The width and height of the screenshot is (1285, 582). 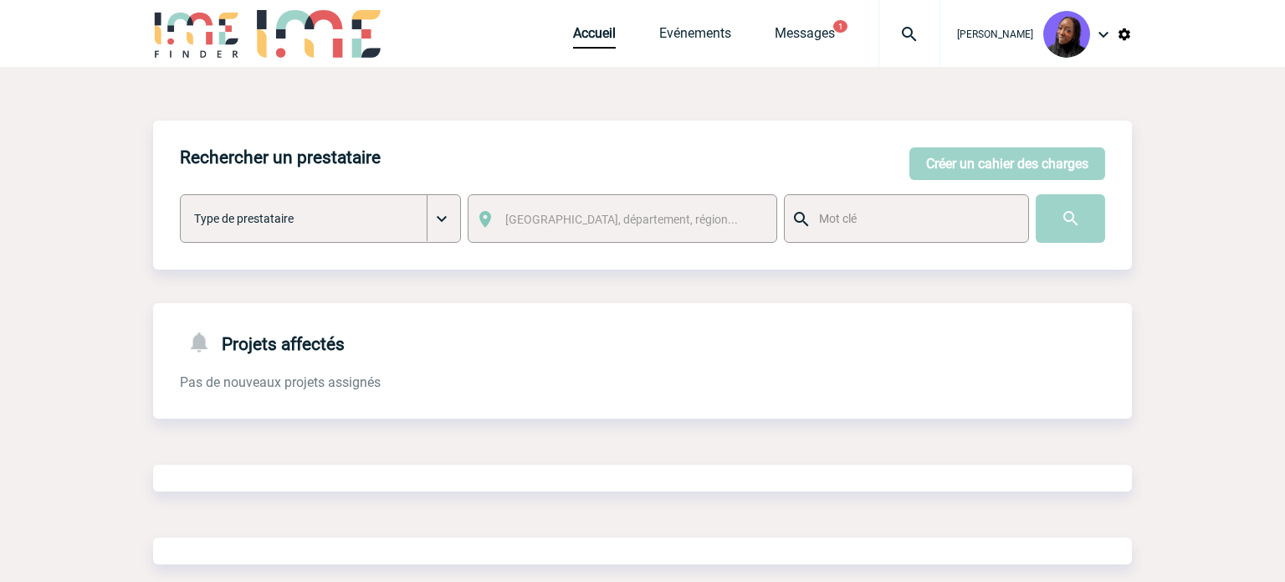 I want to click on a: Accueil, so click(x=594, y=37).